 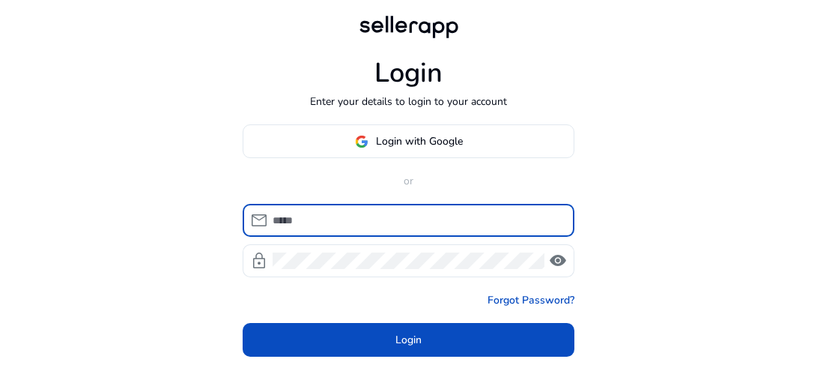 I want to click on img: google-logo.svg, so click(x=362, y=142).